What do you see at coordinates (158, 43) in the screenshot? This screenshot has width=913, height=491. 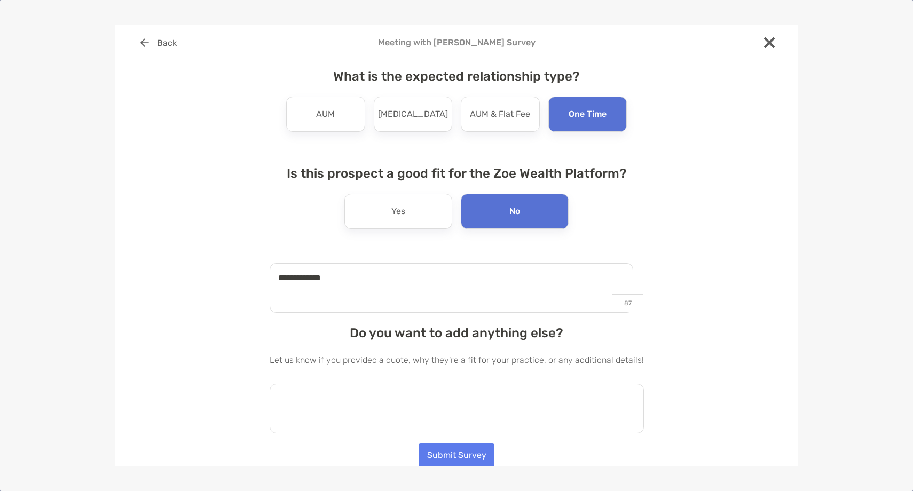 I see `button: Back` at bounding box center [158, 43].